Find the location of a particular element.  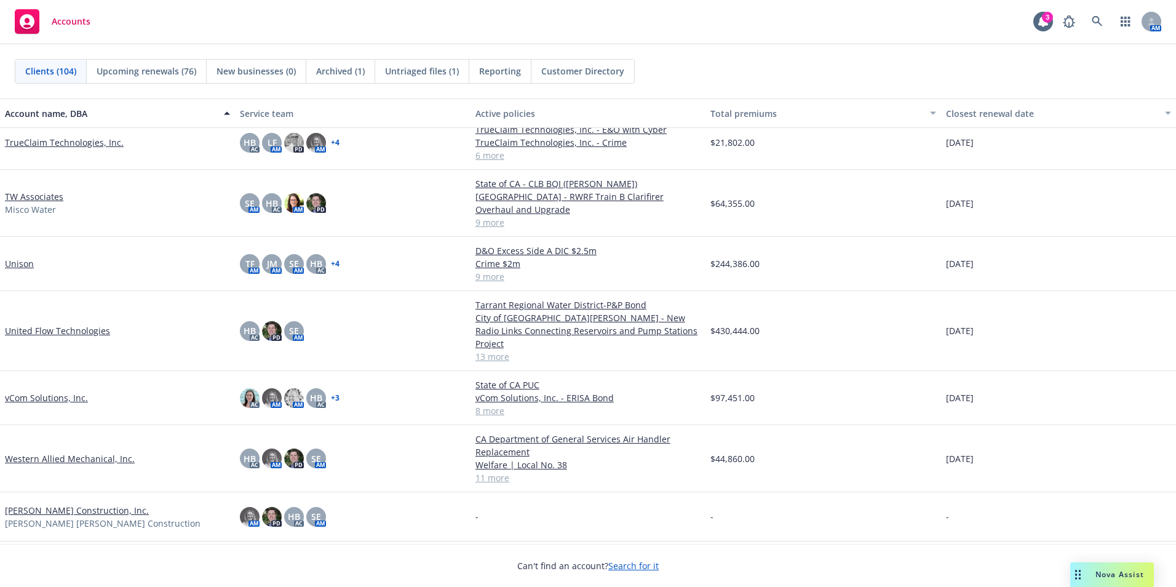

a: 8 more is located at coordinates (588, 410).